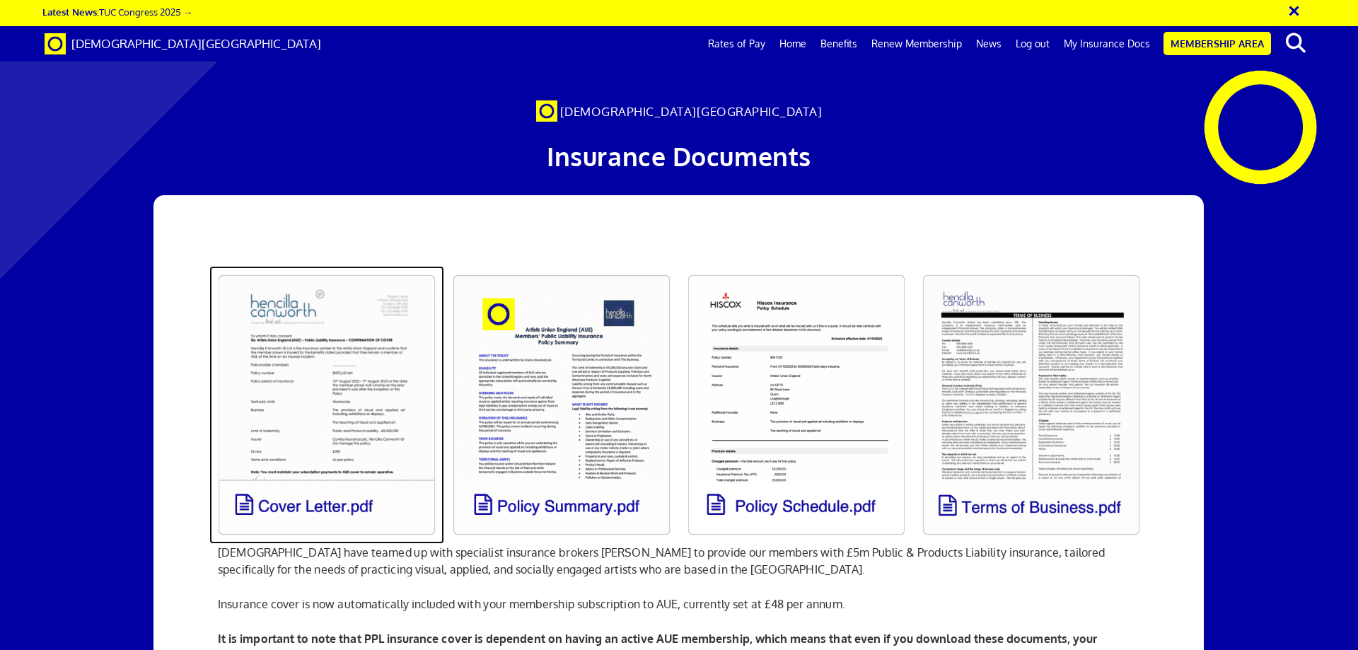  What do you see at coordinates (679, 156) in the screenshot?
I see `span: Insurance Documents` at bounding box center [679, 156].